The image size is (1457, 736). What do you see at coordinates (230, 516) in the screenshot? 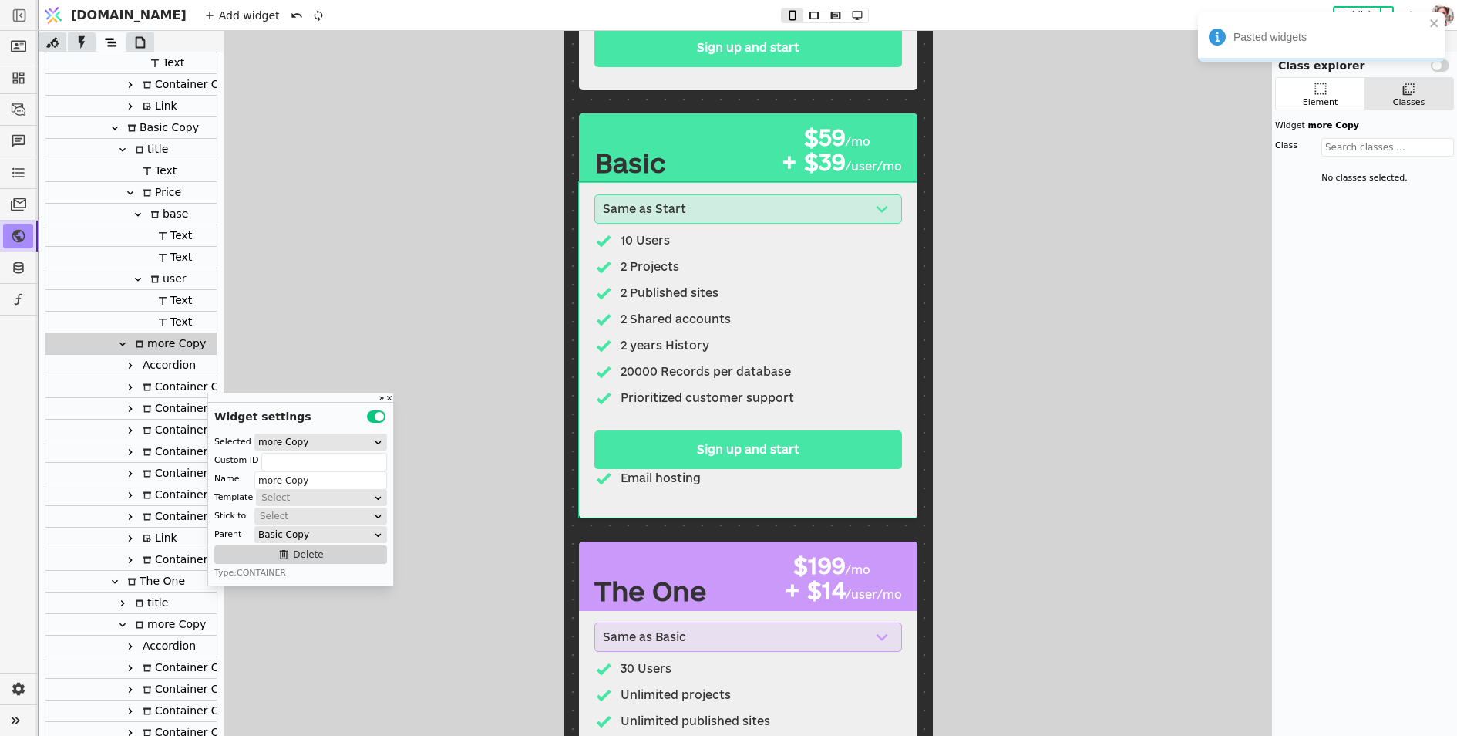
I see `div: Stick to` at bounding box center [230, 516].